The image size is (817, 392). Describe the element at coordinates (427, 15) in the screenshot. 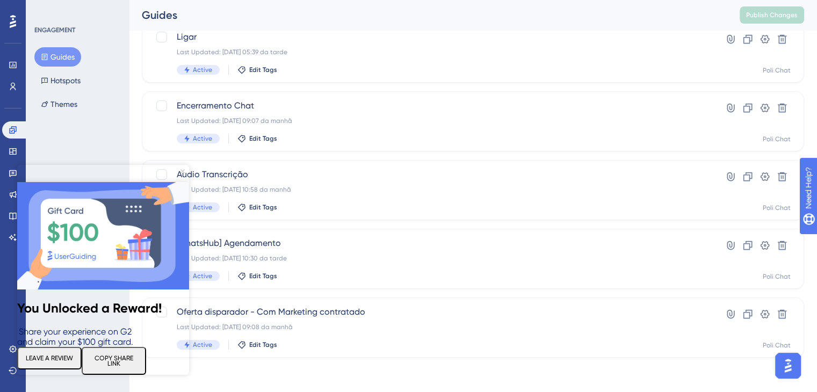

I see `div: Guides` at that location.